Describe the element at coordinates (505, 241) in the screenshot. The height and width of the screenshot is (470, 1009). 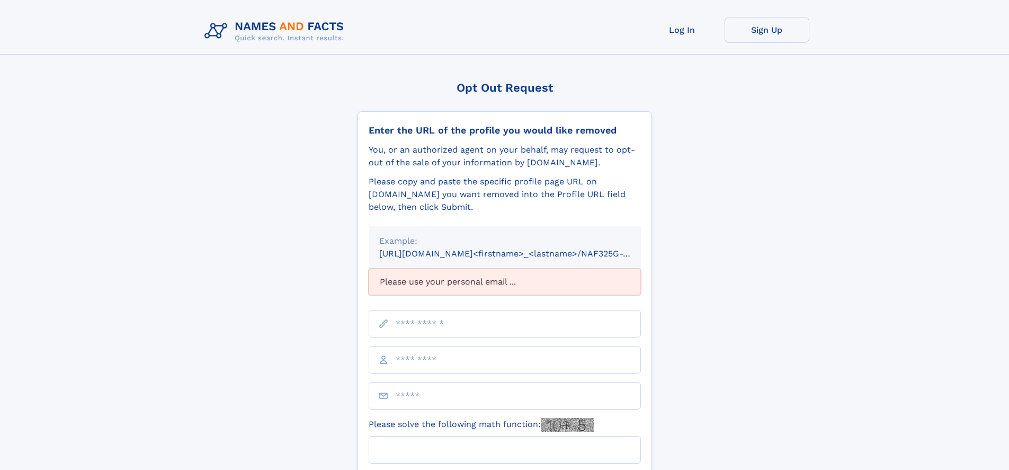
I see `div: Example:` at that location.